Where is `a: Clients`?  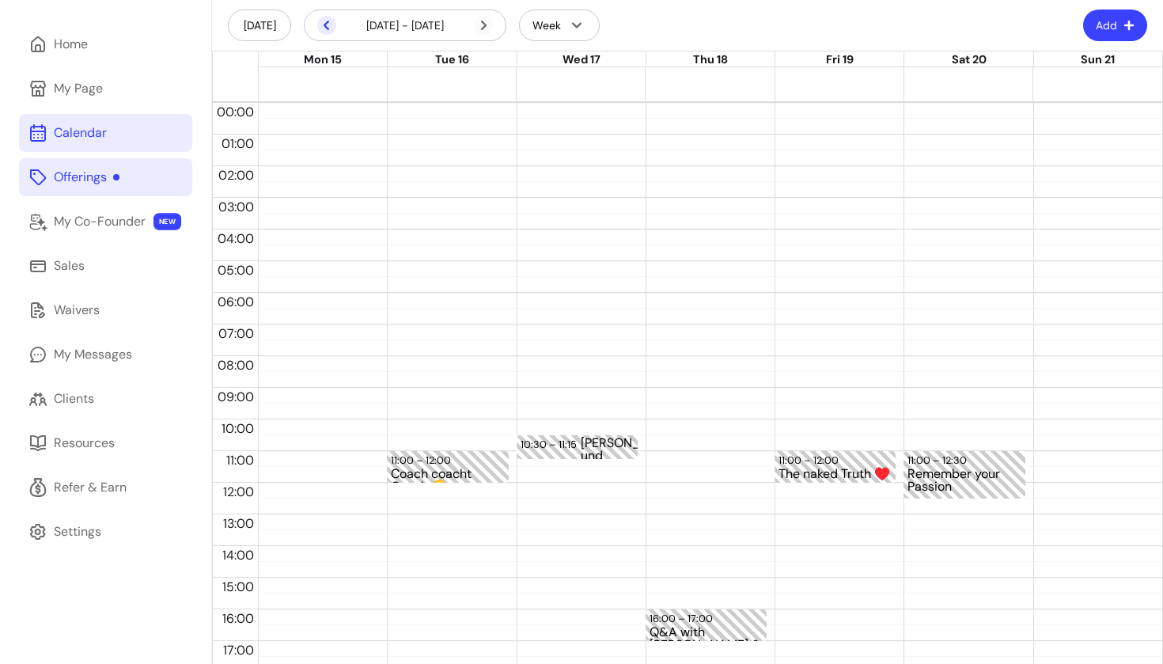 a: Clients is located at coordinates (105, 399).